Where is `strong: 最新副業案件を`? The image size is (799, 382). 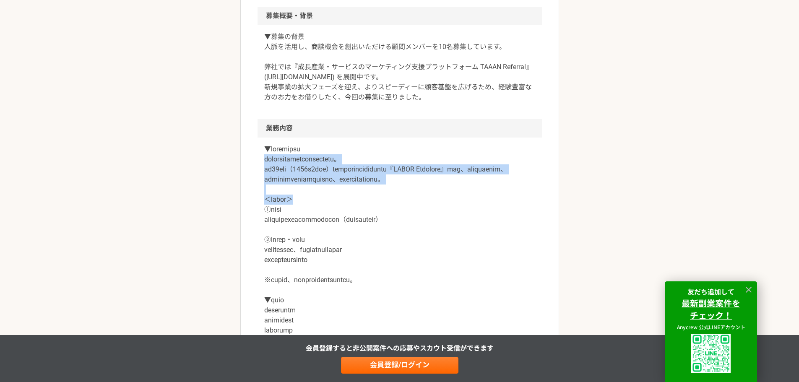 strong: 最新副業案件を is located at coordinates (711, 303).